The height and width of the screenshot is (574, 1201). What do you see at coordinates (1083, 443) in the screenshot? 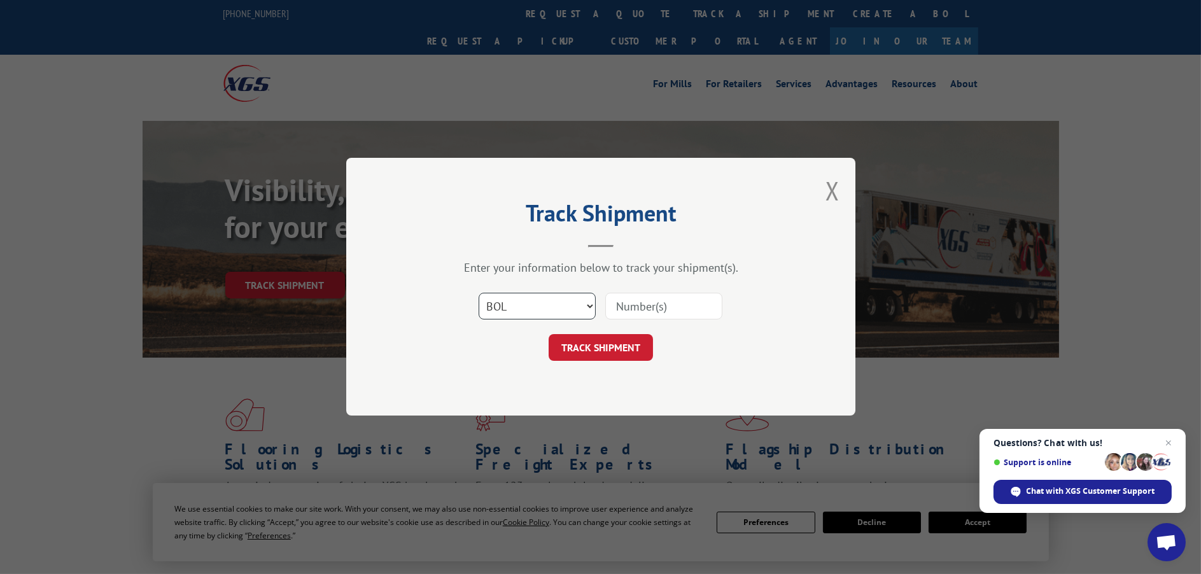
I see `span: Questions? Chat with us!` at bounding box center [1083, 443].